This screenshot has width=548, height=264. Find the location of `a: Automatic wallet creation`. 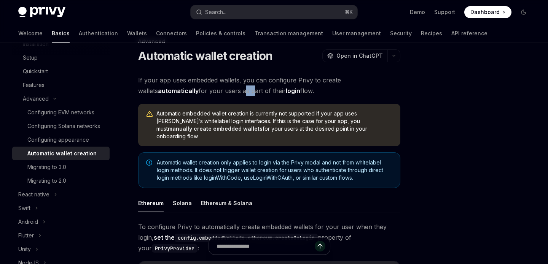

a: Automatic wallet creation is located at coordinates (61, 154).